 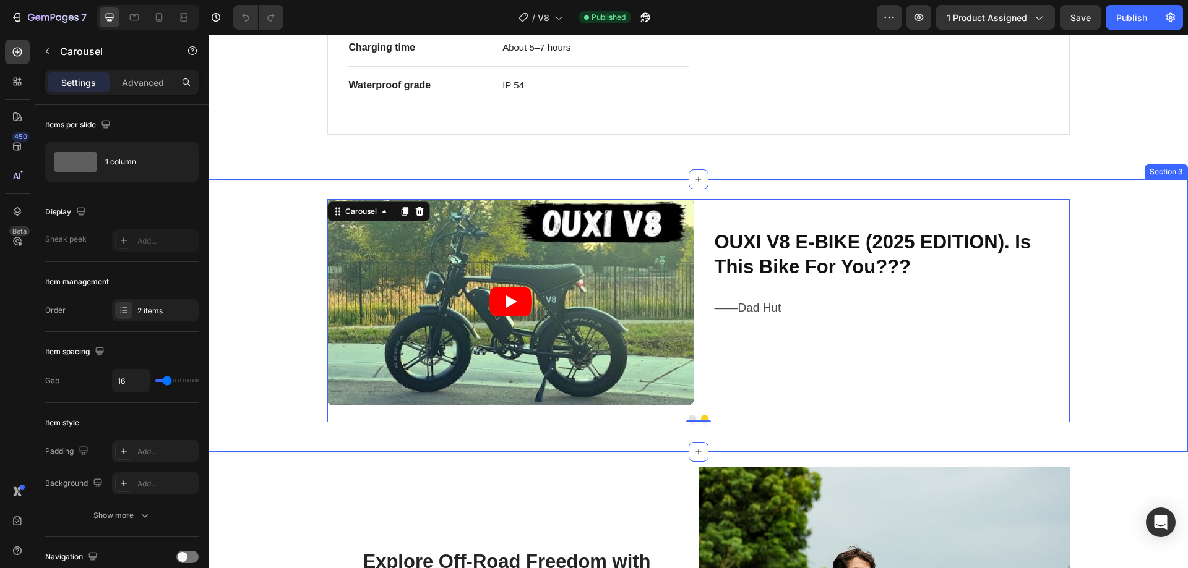 I want to click on div: Item style, so click(x=62, y=423).